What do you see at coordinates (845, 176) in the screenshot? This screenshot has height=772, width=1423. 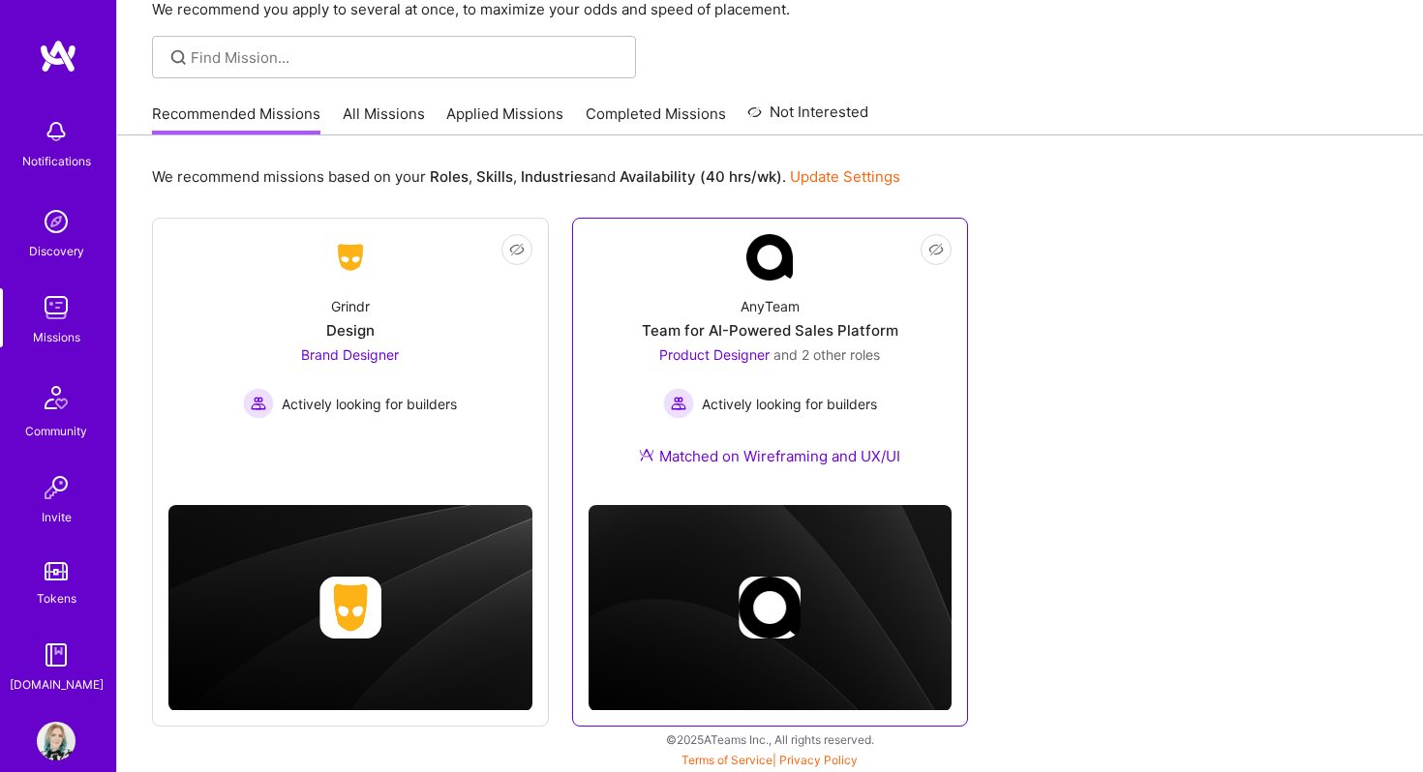 I see `a: Update Settings` at bounding box center [845, 176].